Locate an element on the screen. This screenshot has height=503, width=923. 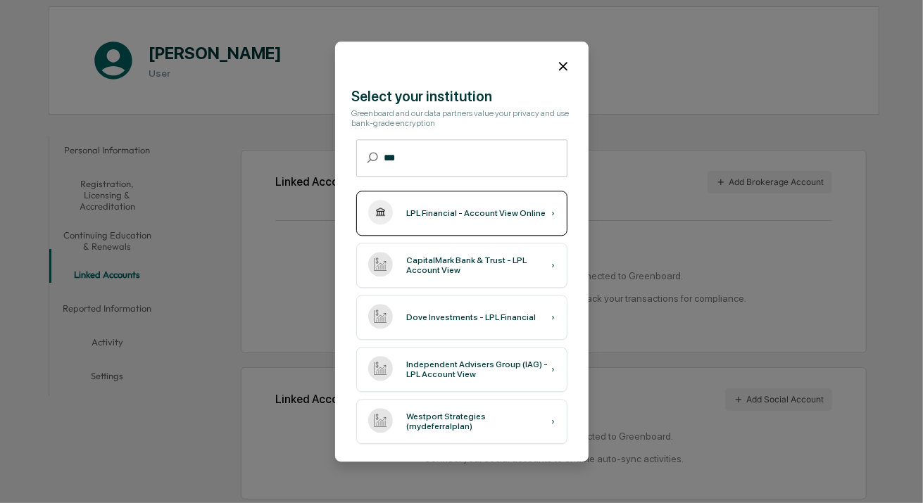
img: Independent Advisers Group (IAG) - LPL Account View is located at coordinates (380, 368).